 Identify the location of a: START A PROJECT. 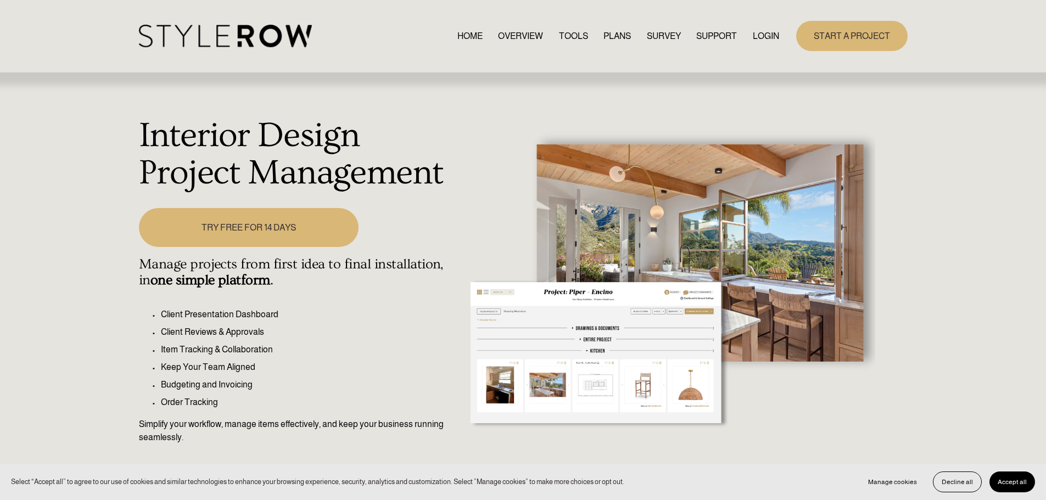
(852, 36).